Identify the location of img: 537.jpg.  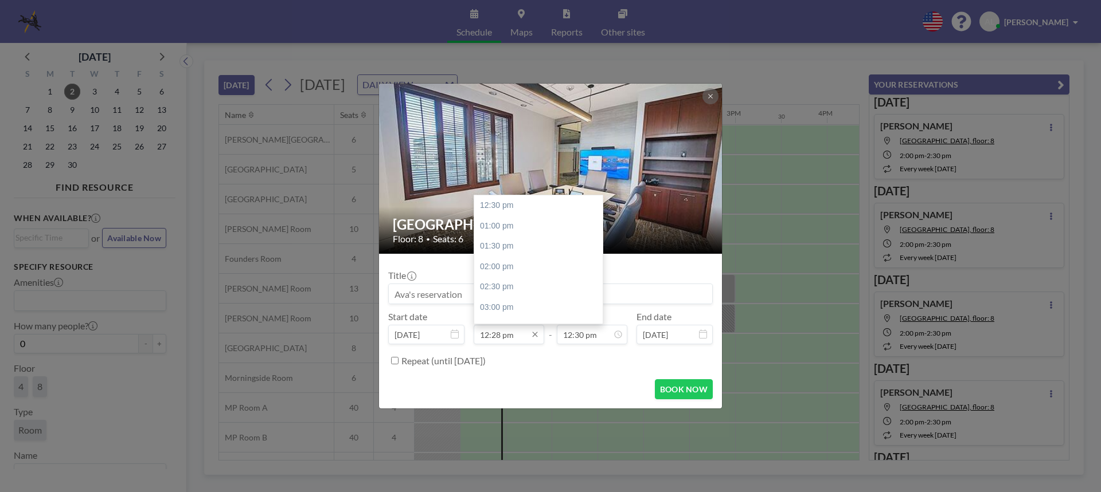
(551, 169).